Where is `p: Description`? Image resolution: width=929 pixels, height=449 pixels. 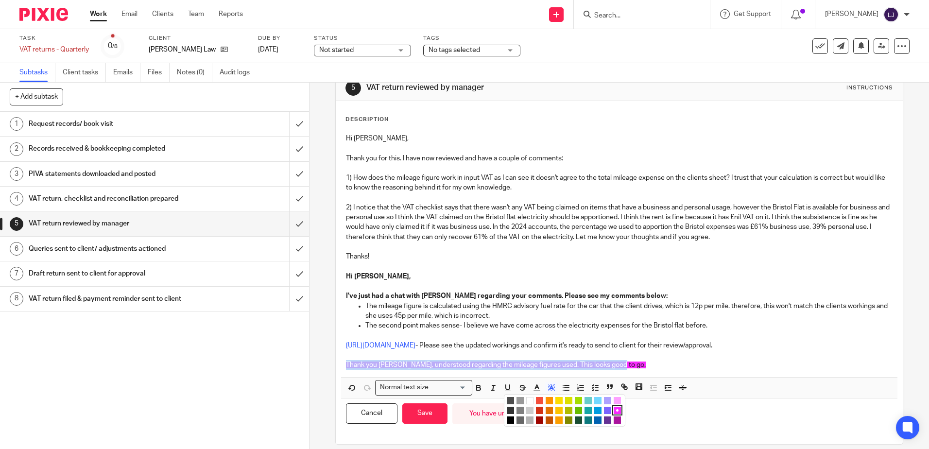 p: Description is located at coordinates (367, 120).